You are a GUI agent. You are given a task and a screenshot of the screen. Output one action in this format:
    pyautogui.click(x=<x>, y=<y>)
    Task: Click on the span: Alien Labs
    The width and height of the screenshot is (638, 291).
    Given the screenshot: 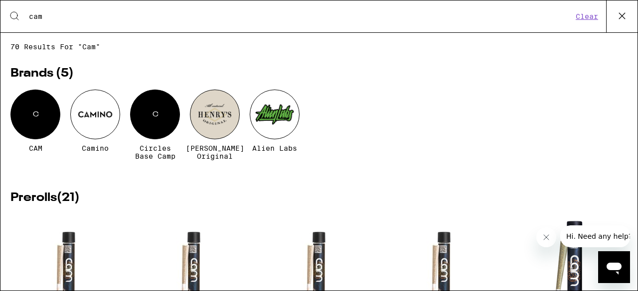 What is the action you would take?
    pyautogui.click(x=274, y=148)
    